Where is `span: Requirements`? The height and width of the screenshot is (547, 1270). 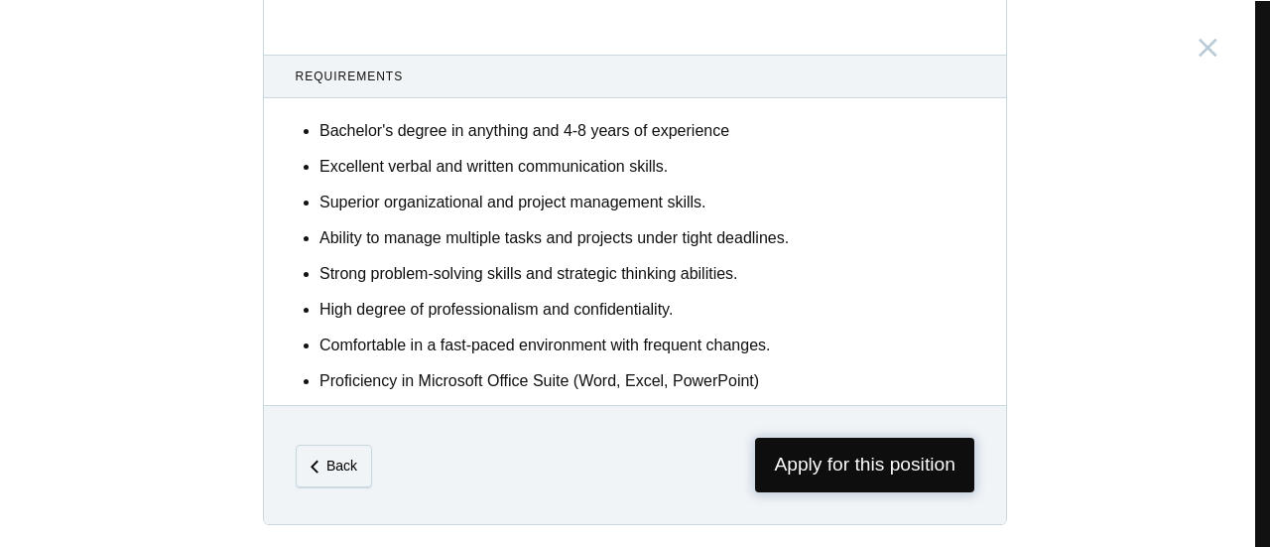 span: Requirements is located at coordinates (635, 76).